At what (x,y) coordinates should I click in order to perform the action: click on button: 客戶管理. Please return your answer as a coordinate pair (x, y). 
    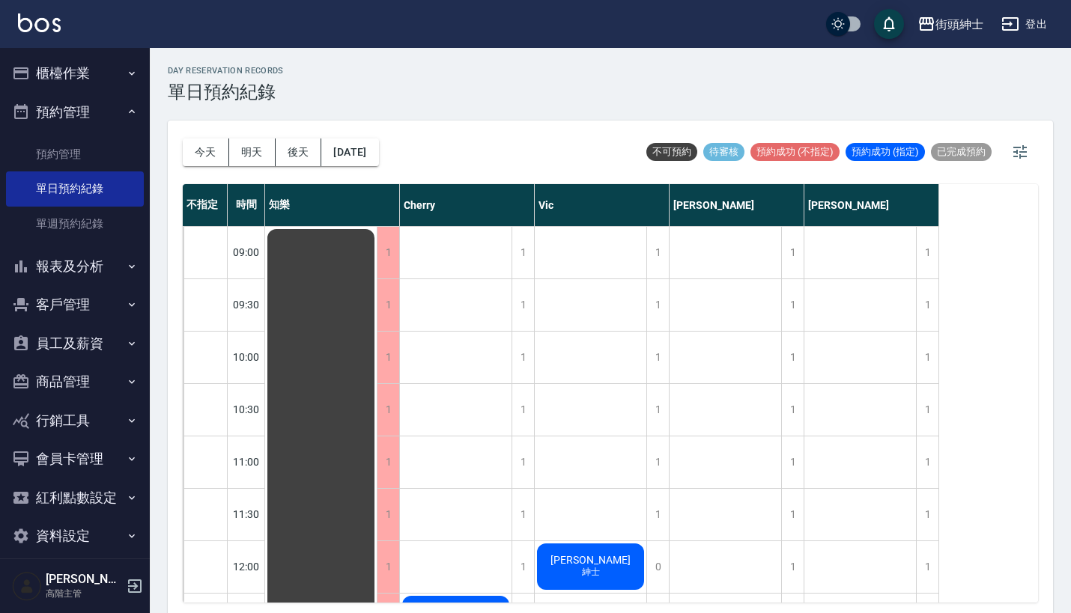
    Looking at the image, I should click on (75, 305).